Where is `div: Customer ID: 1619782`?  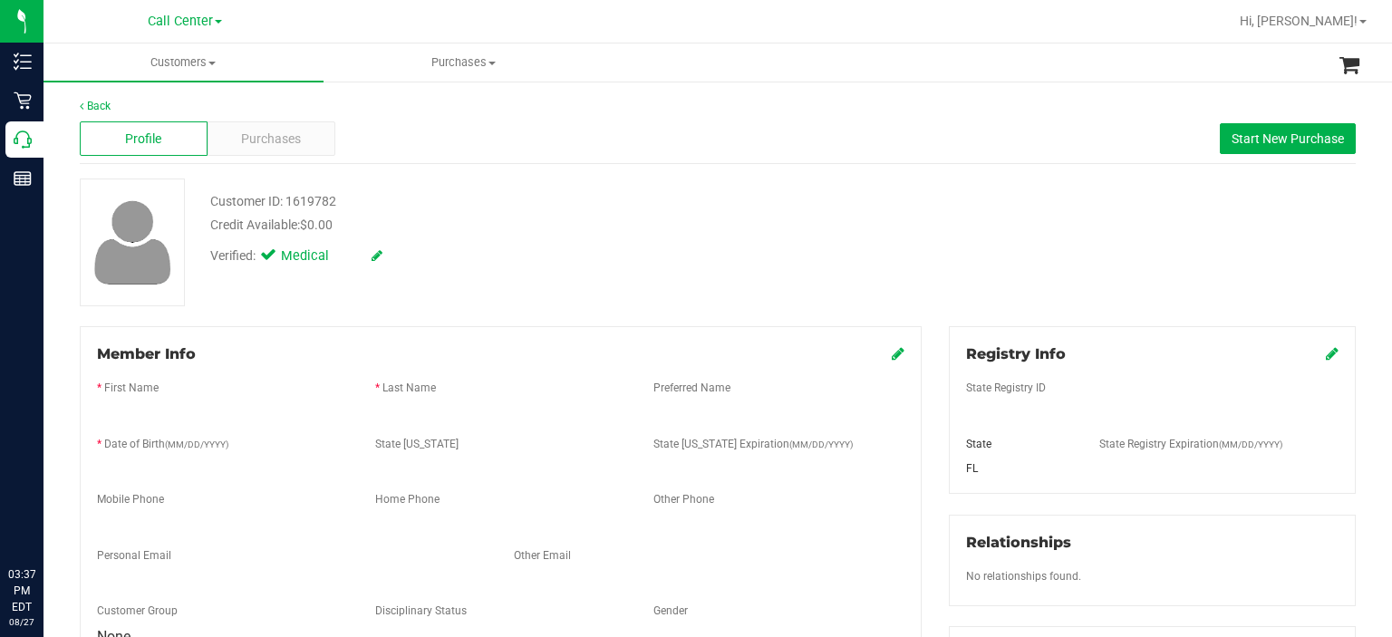 div: Customer ID: 1619782 is located at coordinates (273, 201).